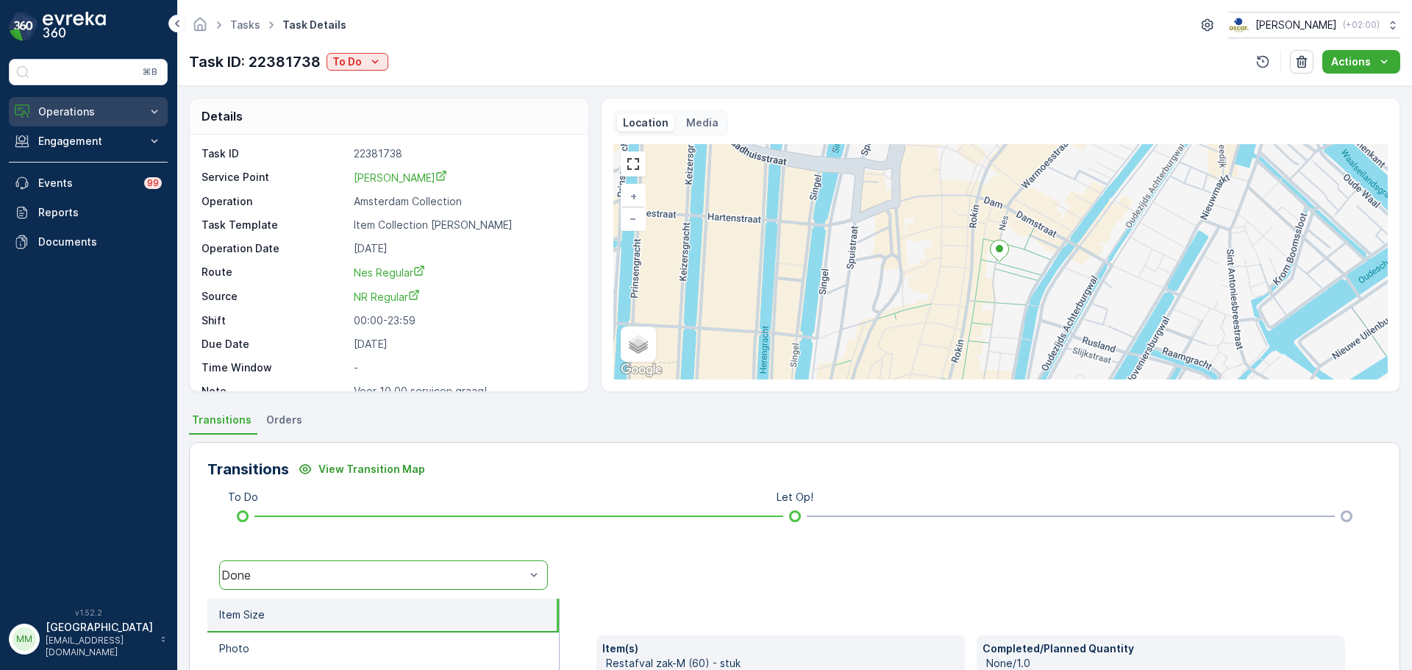  What do you see at coordinates (314, 25) in the screenshot?
I see `span: Task Details` at bounding box center [314, 25].